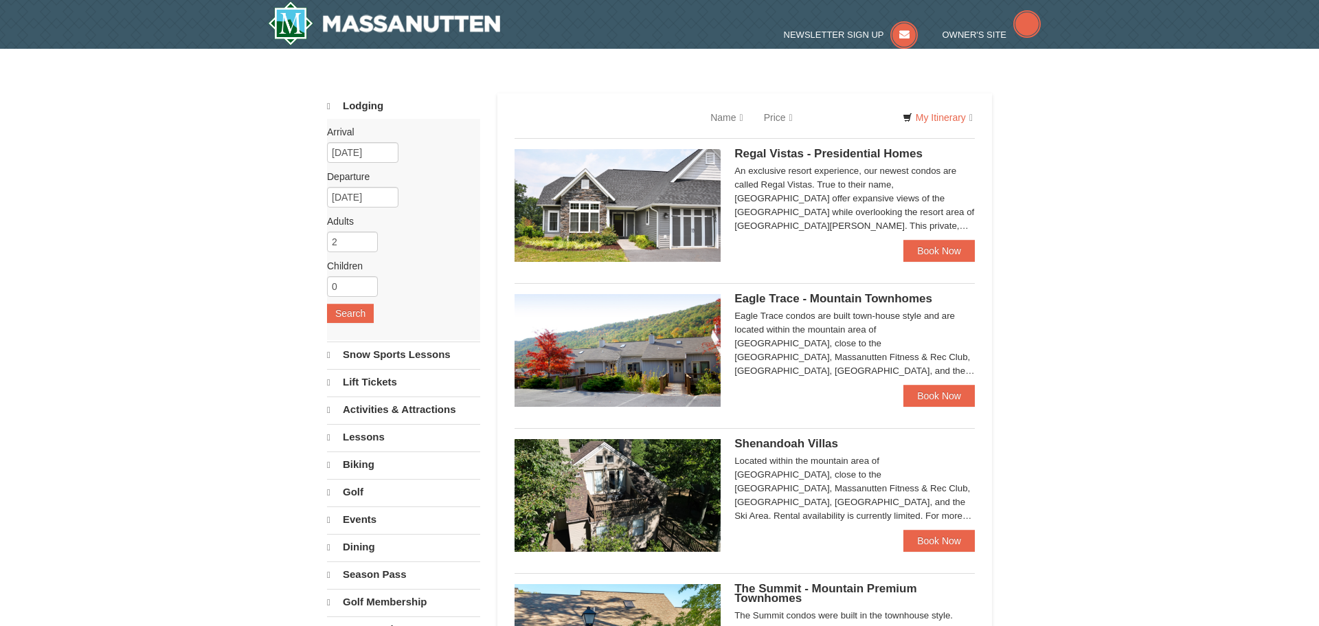  I want to click on label: Departure, so click(398, 177).